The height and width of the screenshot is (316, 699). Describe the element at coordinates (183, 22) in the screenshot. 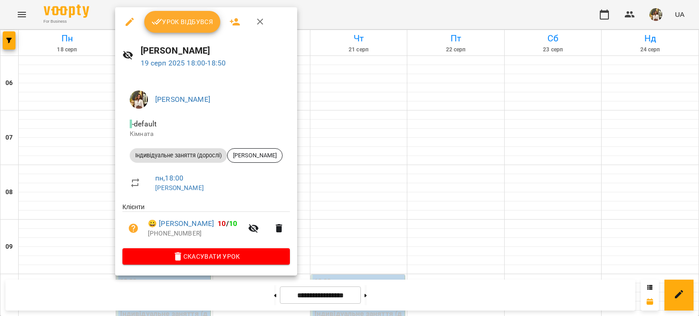

I see `button: Урок відбувся` at that location.